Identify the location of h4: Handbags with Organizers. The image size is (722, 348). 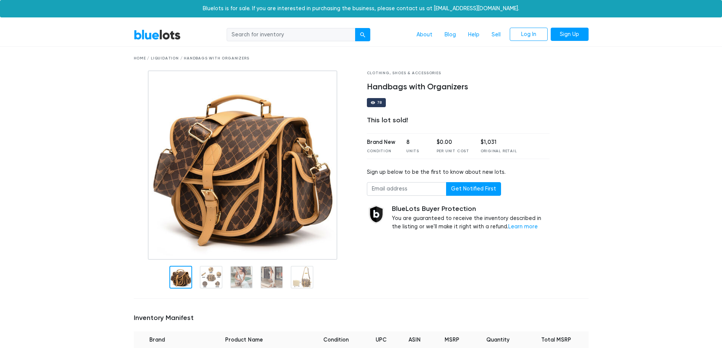
(458, 87).